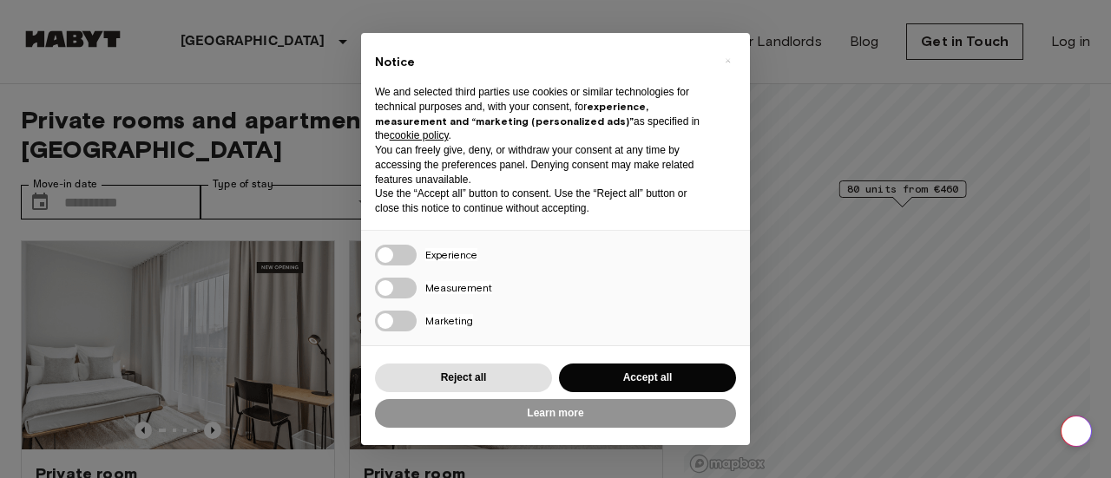  I want to click on span: Marketing, so click(449, 320).